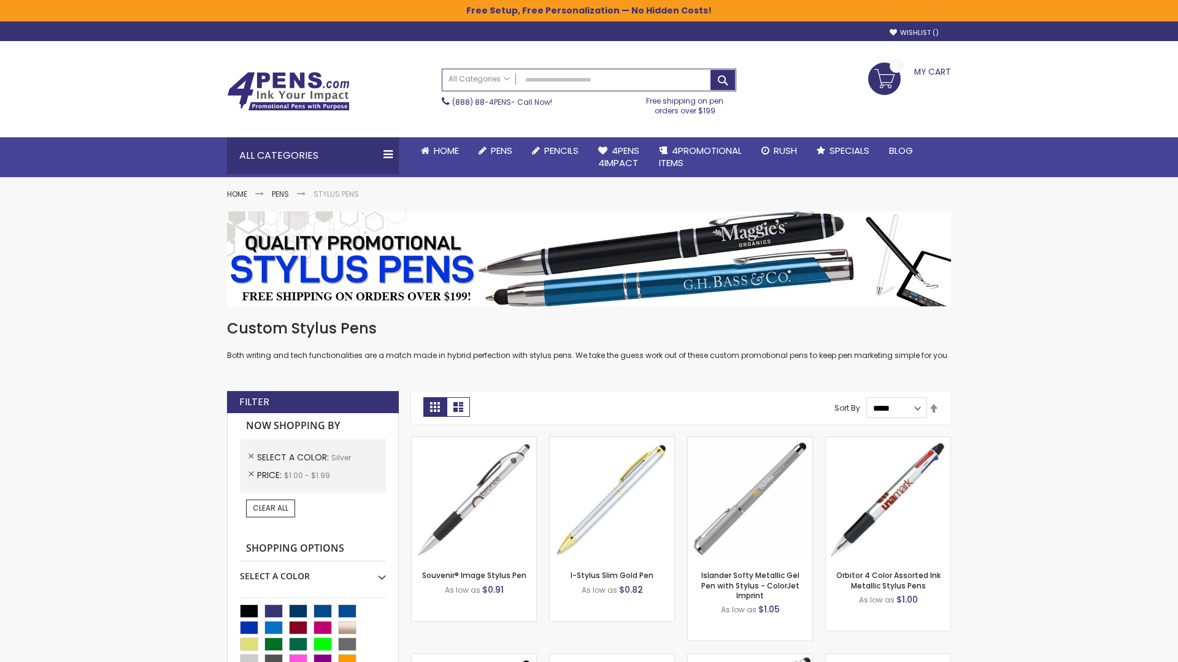  I want to click on span: All Categories, so click(479, 79).